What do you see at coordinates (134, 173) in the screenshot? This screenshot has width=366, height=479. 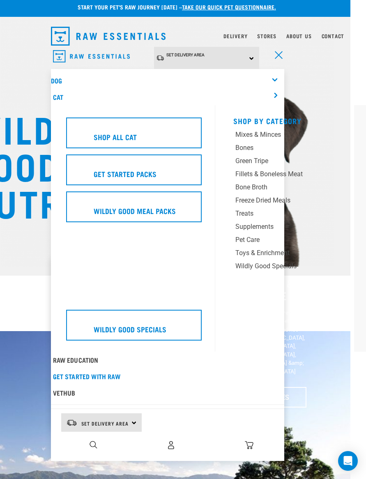 I see `a: Get Started Packs` at bounding box center [134, 173].